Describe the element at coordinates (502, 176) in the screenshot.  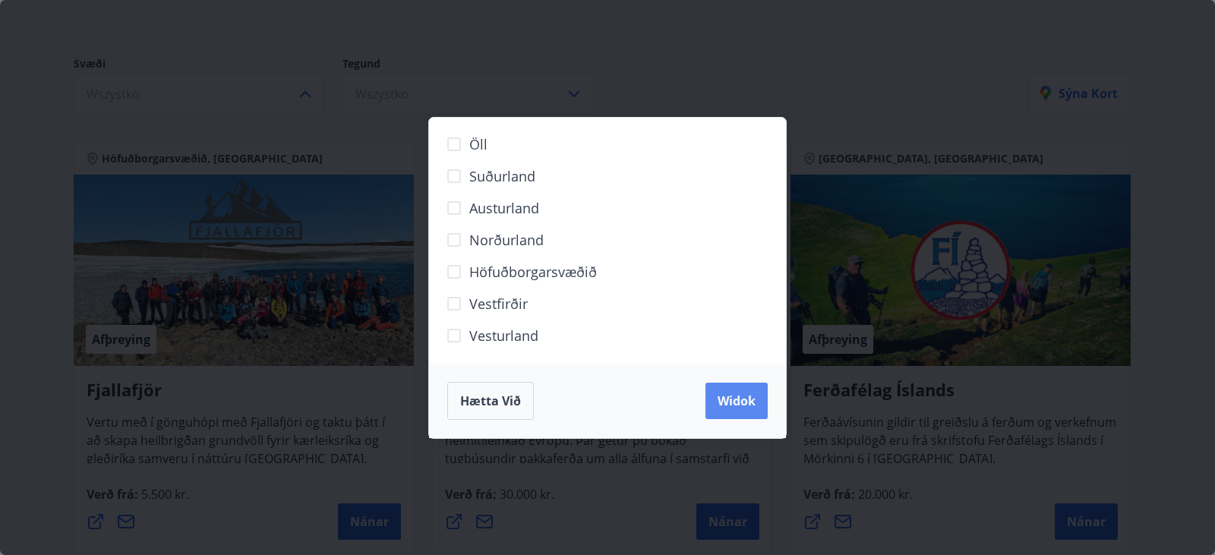
I see `font: Suðurland` at that location.